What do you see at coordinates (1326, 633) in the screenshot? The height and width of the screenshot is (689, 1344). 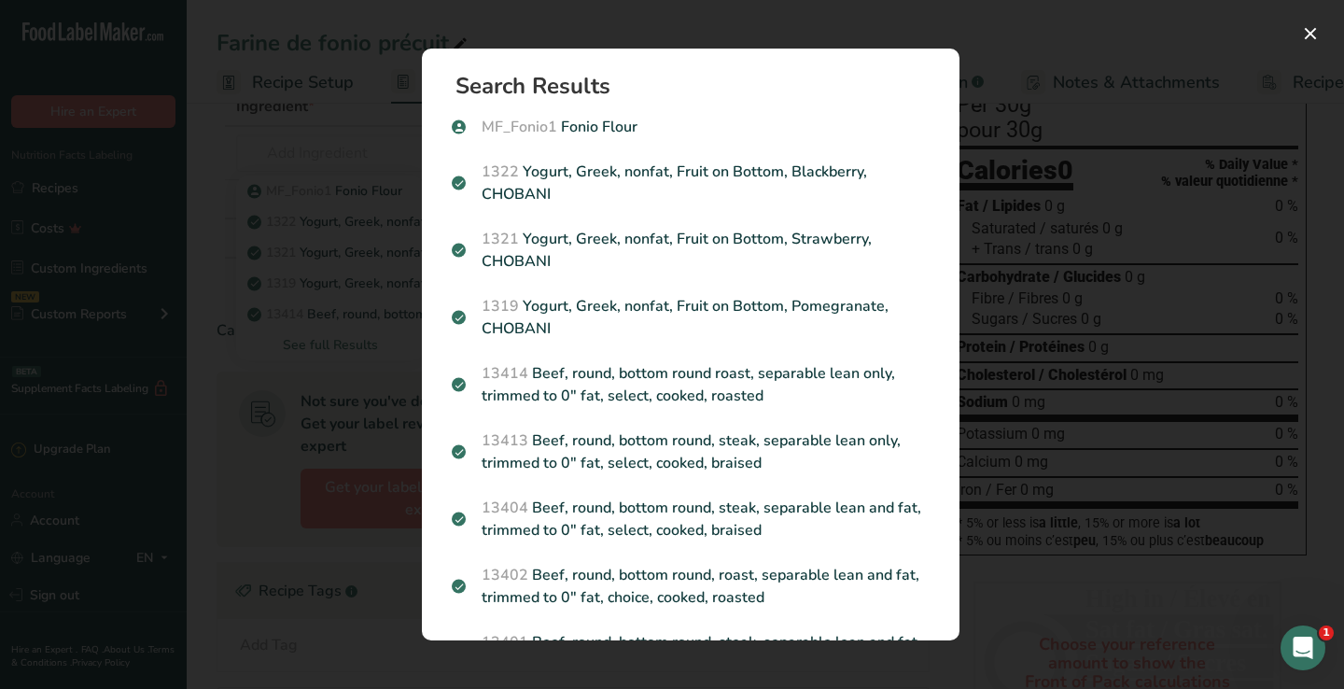 I see `span: 1` at bounding box center [1326, 633].